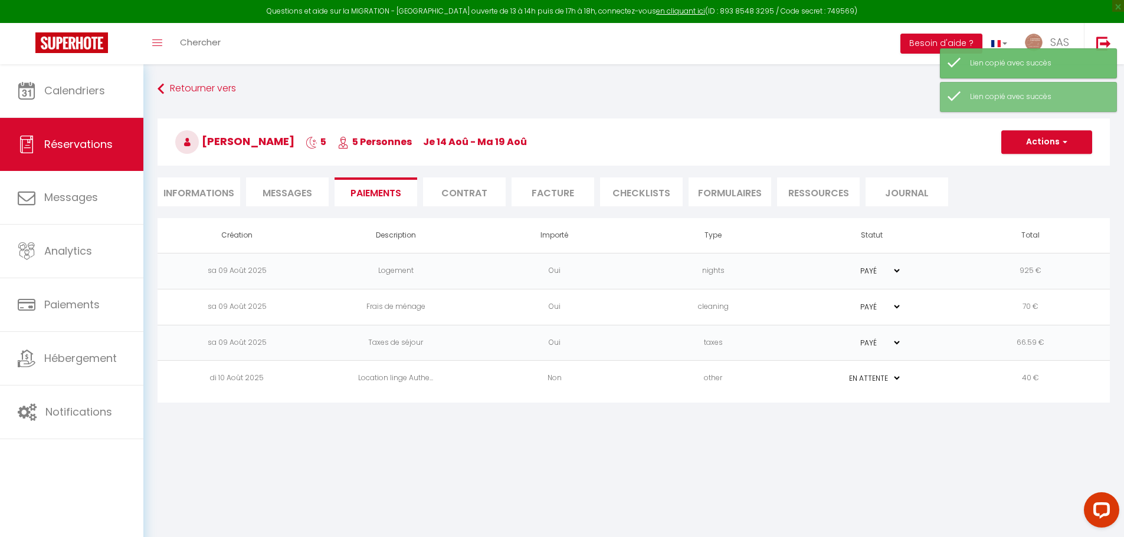  Describe the element at coordinates (1030, 307) in the screenshot. I see `td: 70 €` at that location.